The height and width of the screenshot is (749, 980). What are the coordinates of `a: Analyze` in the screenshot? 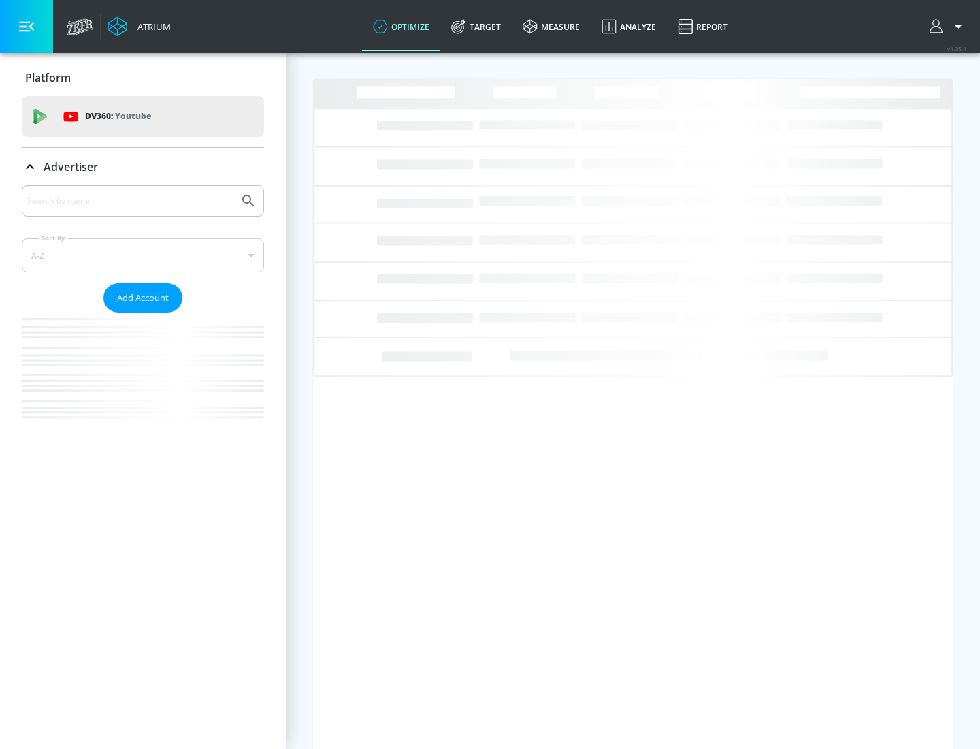 It's located at (629, 27).